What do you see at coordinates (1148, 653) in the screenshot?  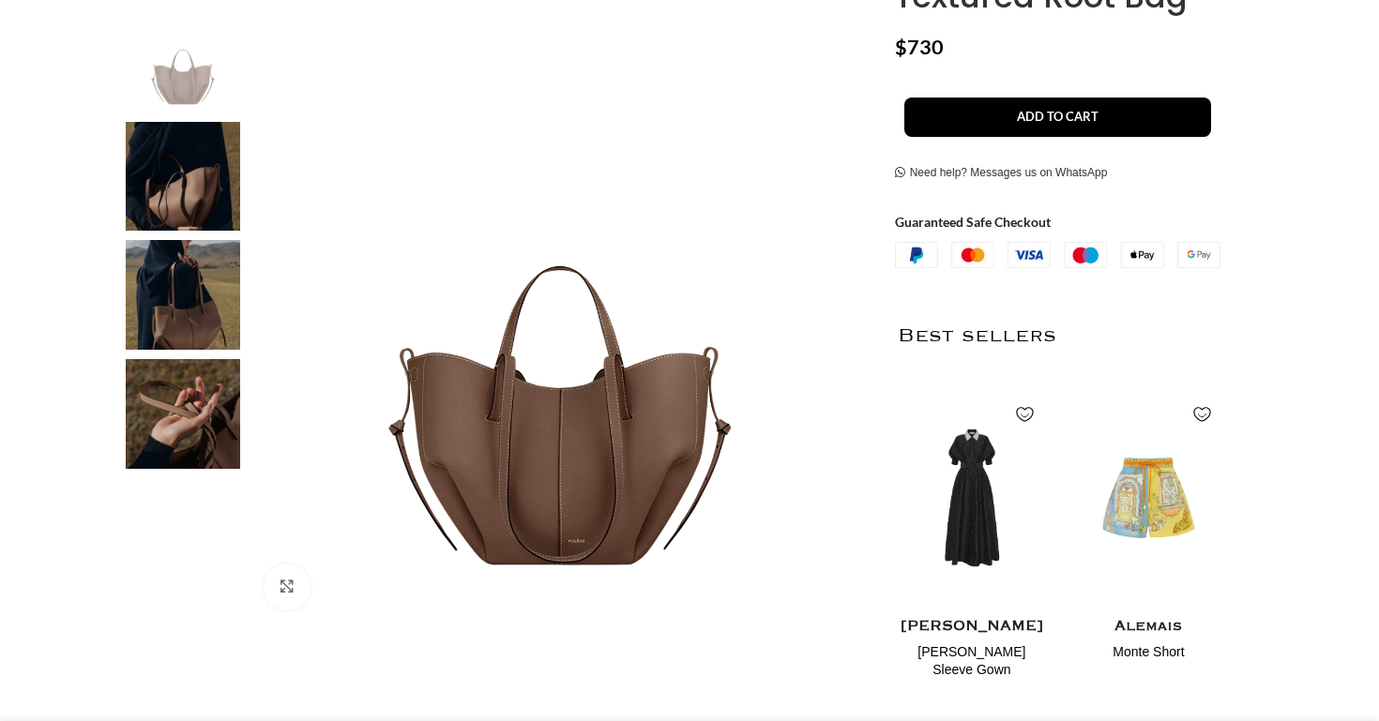 I see `h4: Monte Short` at bounding box center [1148, 653].